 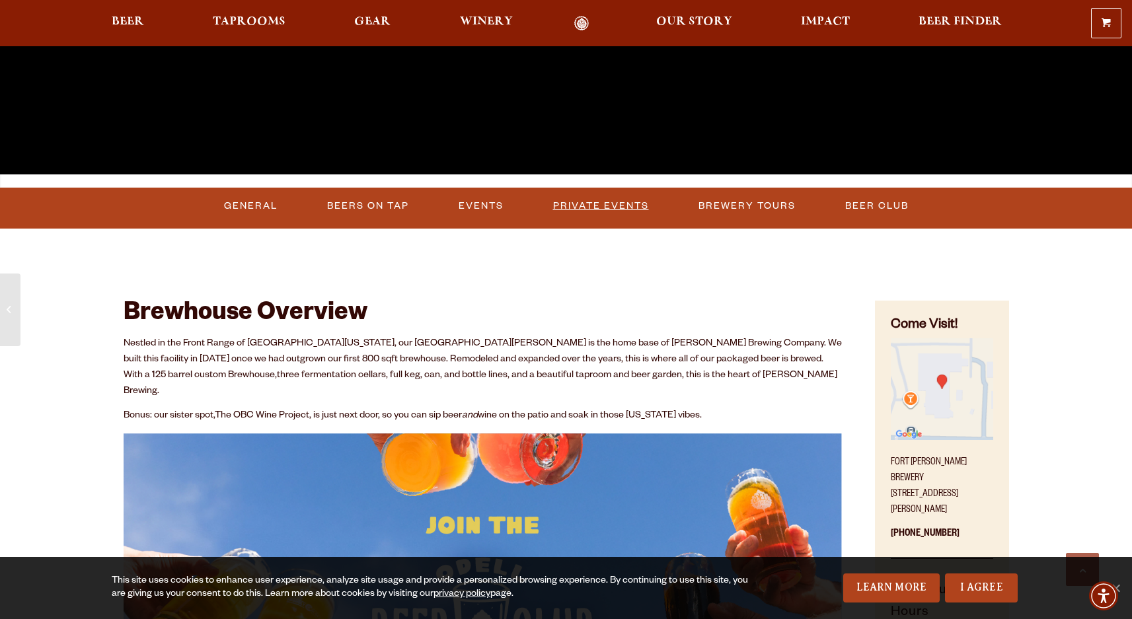 I want to click on a: Find on Google Maps (opens in a new window), so click(x=942, y=439).